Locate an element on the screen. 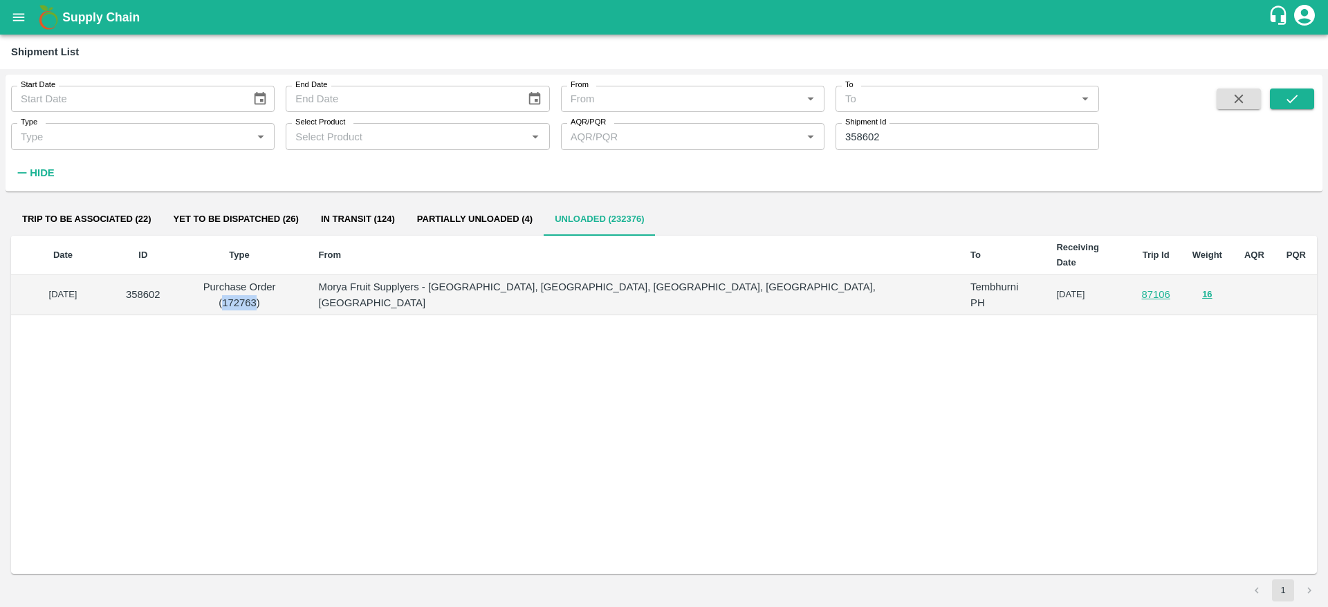 The image size is (1328, 607). label: Start Date is located at coordinates (38, 85).